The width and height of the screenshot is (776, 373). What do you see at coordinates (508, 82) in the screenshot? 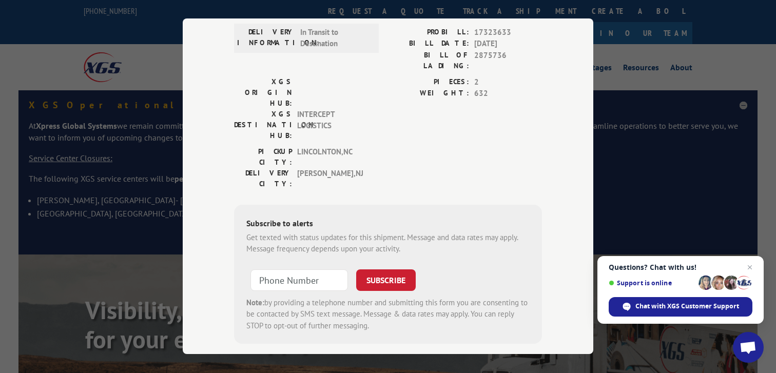
I see `span: 2` at bounding box center [508, 82].